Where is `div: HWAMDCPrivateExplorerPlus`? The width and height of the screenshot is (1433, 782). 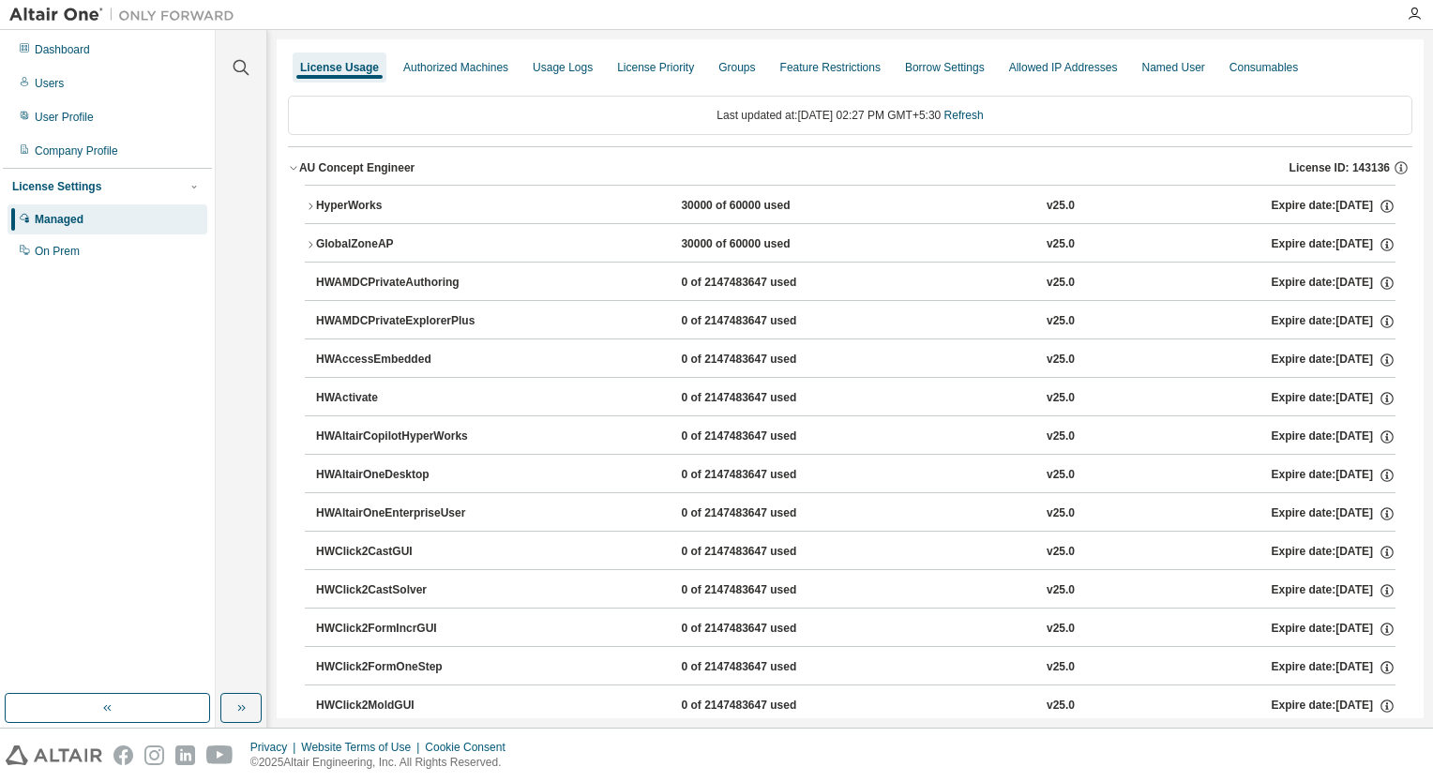
div: HWAMDCPrivateExplorerPlus is located at coordinates (400, 322).